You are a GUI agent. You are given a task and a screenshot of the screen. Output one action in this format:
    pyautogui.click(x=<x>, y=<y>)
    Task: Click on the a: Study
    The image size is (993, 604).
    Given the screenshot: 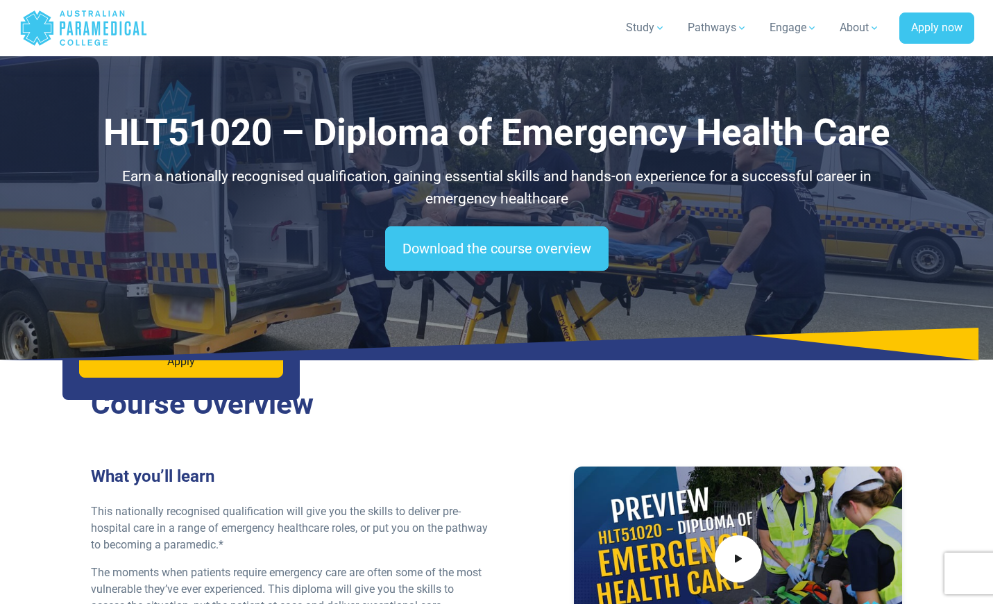 What is the action you would take?
    pyautogui.click(x=645, y=28)
    